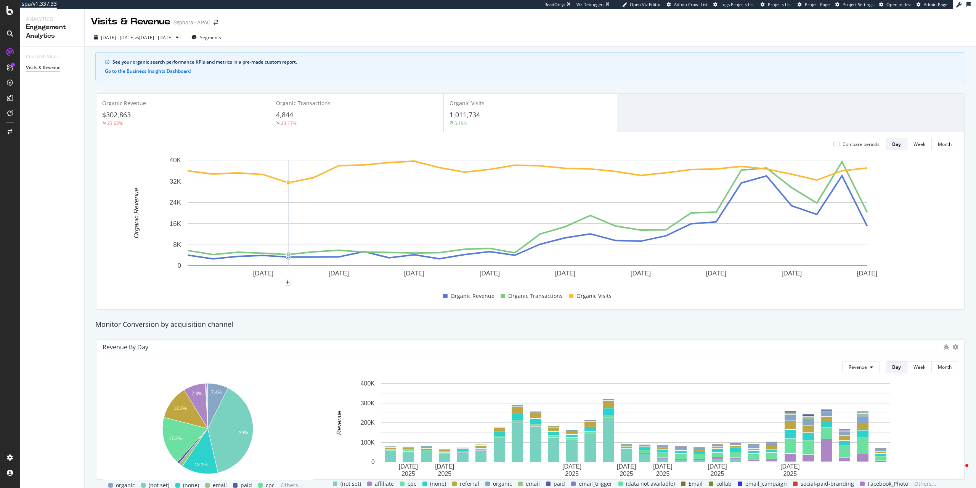 This screenshot has height=488, width=976. What do you see at coordinates (147, 71) in the screenshot?
I see `button: Go to the Business Insights Dashboard` at bounding box center [147, 71].